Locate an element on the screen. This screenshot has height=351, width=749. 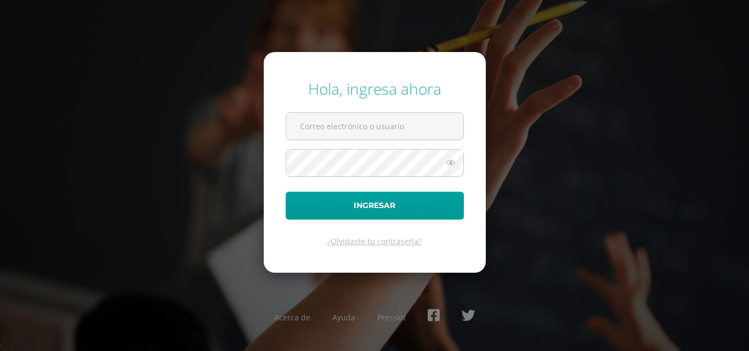
div: Hola, ingresa ahora is located at coordinates (374, 89).